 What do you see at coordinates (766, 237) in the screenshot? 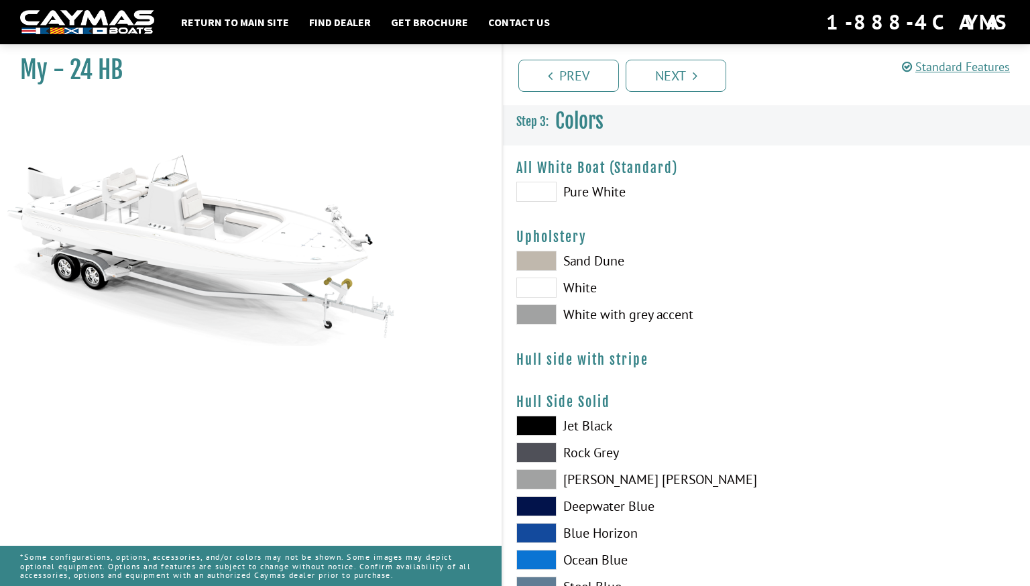
I see `h4: Upholstery` at bounding box center [766, 237].